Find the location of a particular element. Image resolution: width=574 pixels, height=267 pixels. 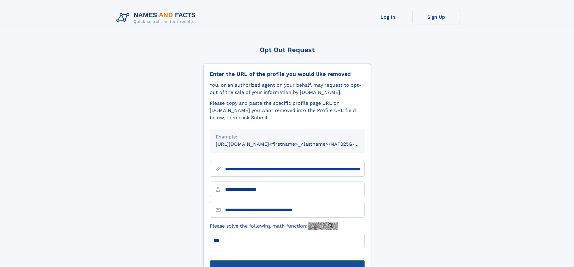

a: Sign Up is located at coordinates (436, 17).